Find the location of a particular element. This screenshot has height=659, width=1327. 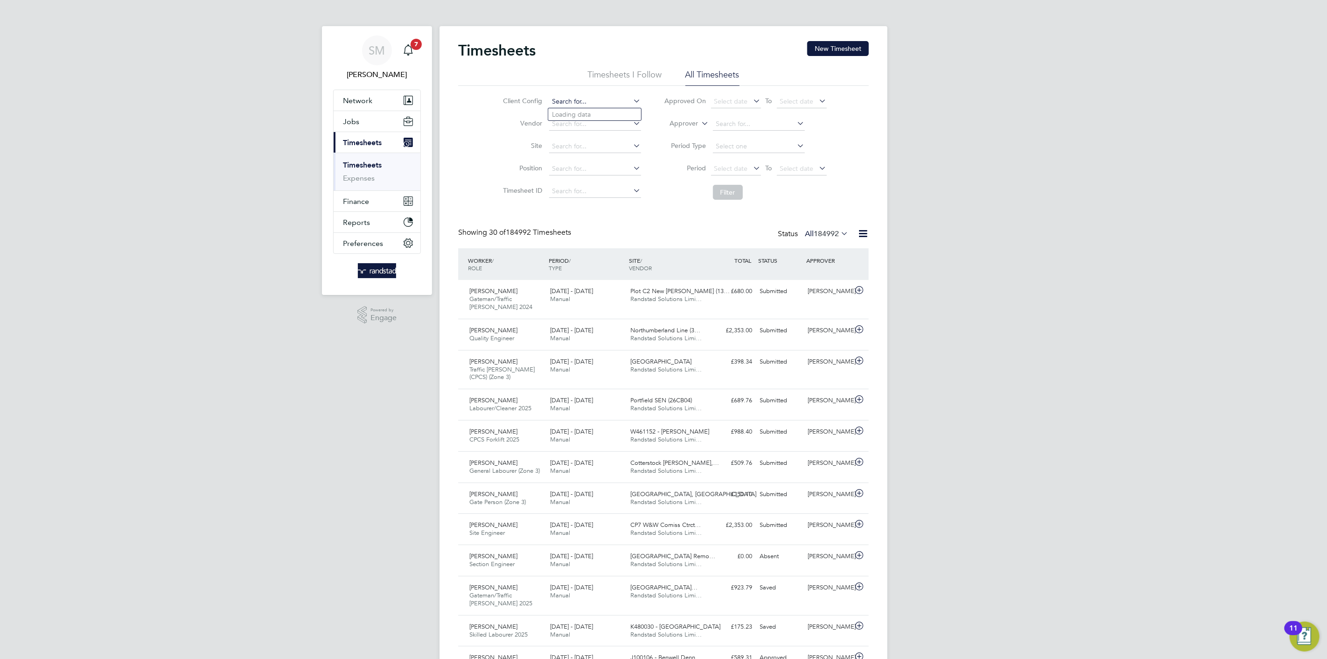

label: Client Config is located at coordinates (522, 101).